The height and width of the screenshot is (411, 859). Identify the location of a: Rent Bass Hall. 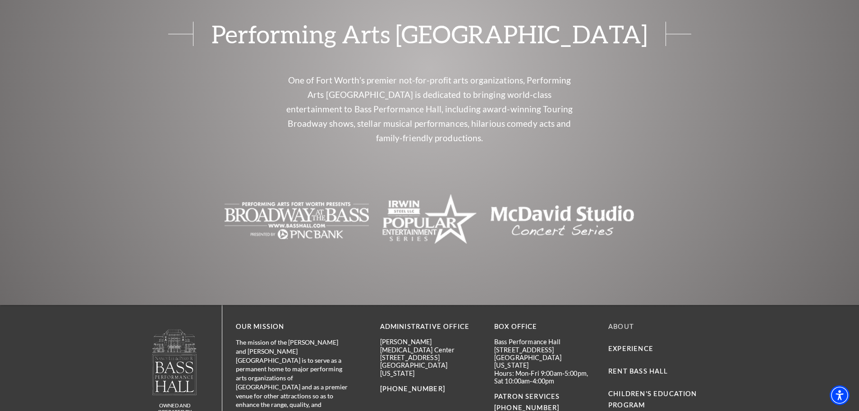
(638, 370).